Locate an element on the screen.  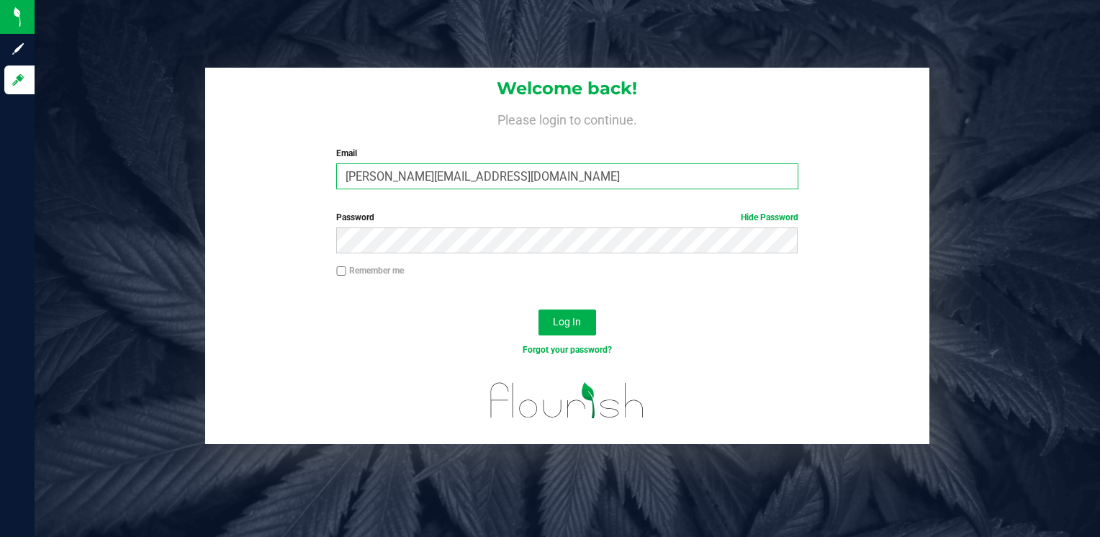
label: Email is located at coordinates (566, 153).